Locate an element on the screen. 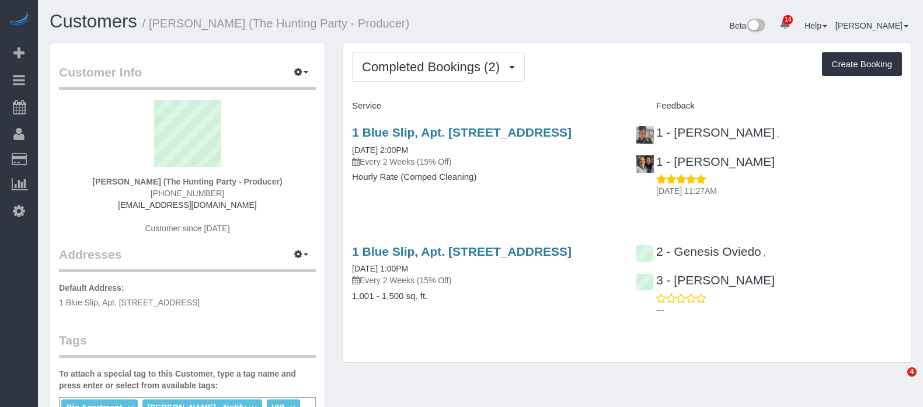 This screenshot has height=407, width=923. button: Completed Bookings (2) is located at coordinates (439, 67).